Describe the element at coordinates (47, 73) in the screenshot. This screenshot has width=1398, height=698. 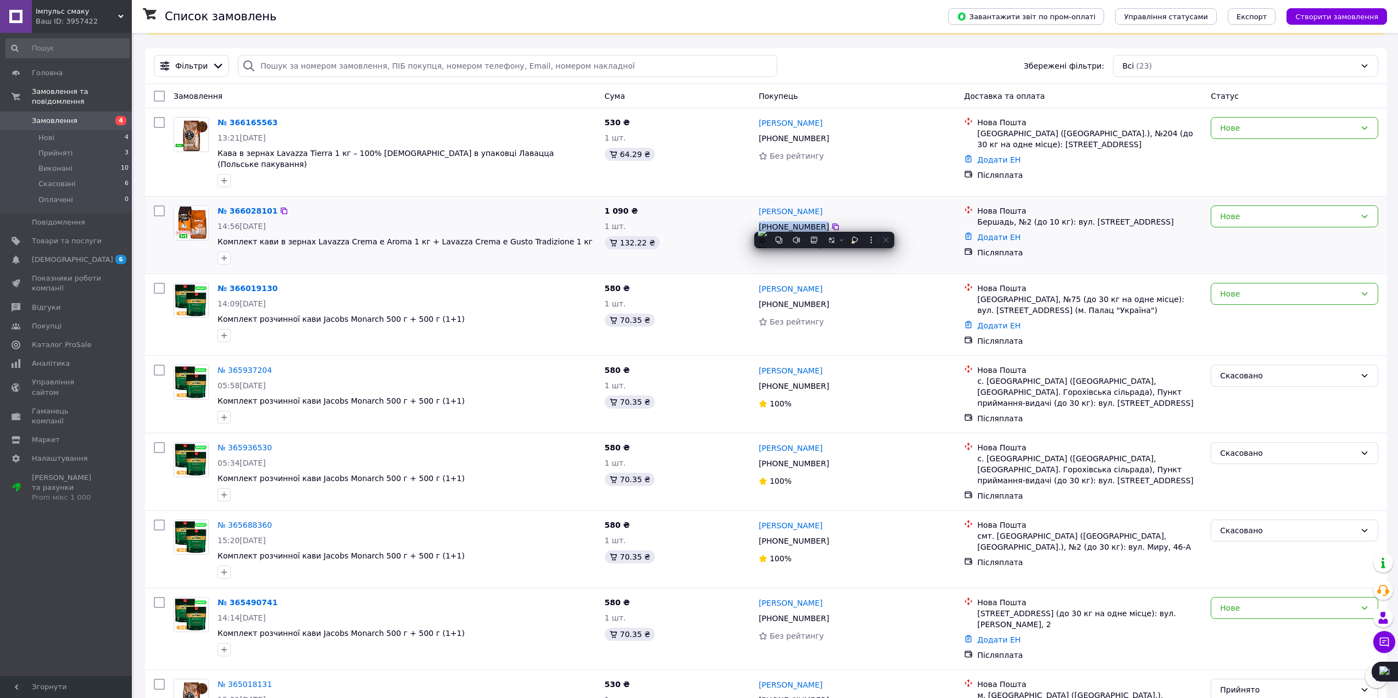
I see `span: Головна` at that location.